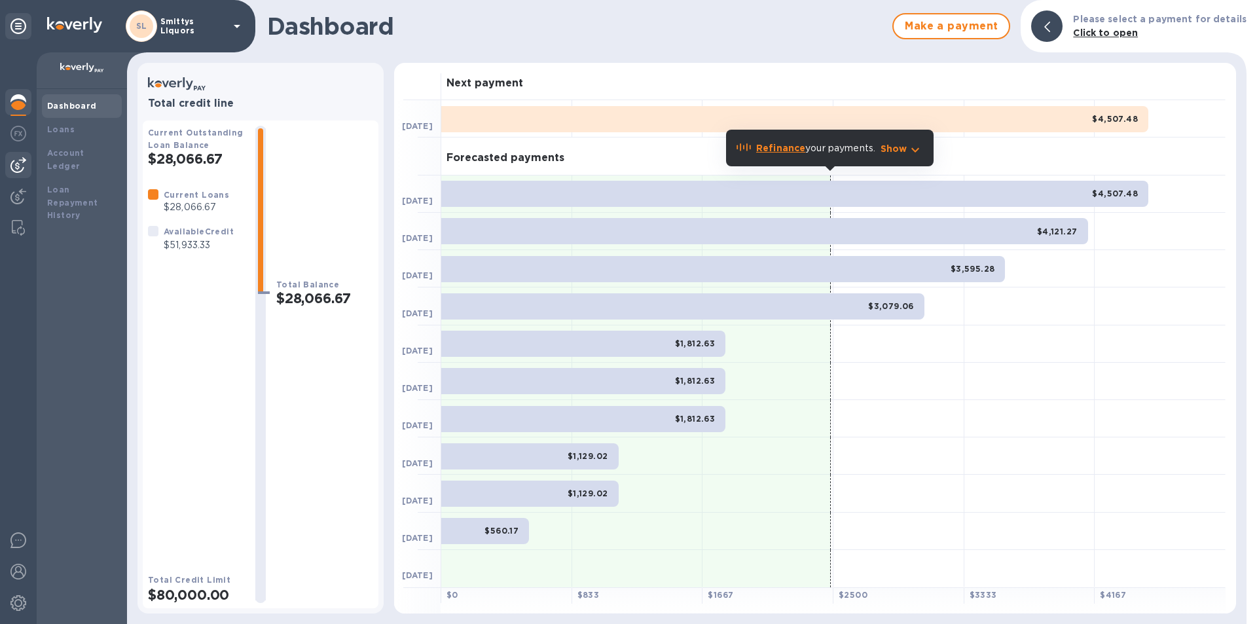 This screenshot has height=624, width=1257. Describe the element at coordinates (1105, 33) in the screenshot. I see `b: Click to open` at that location.